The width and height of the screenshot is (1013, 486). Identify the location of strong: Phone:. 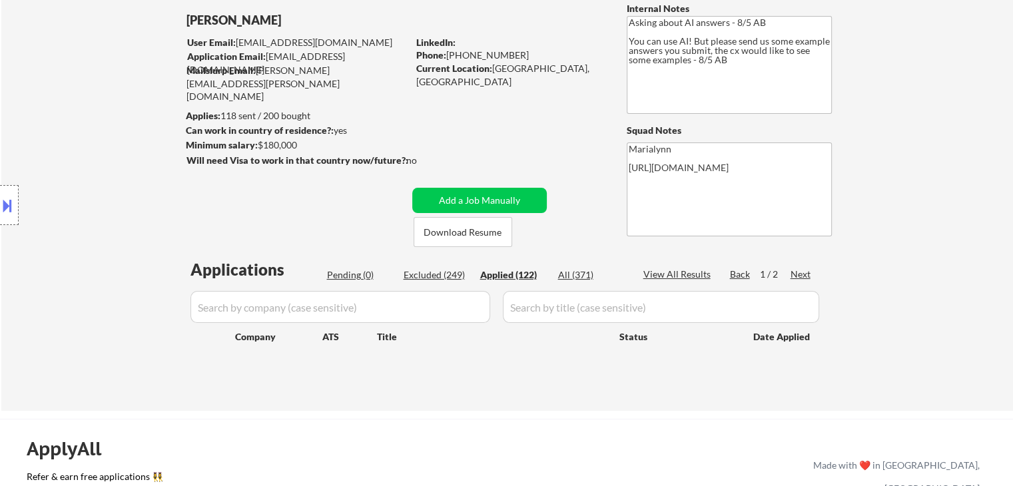
(431, 55).